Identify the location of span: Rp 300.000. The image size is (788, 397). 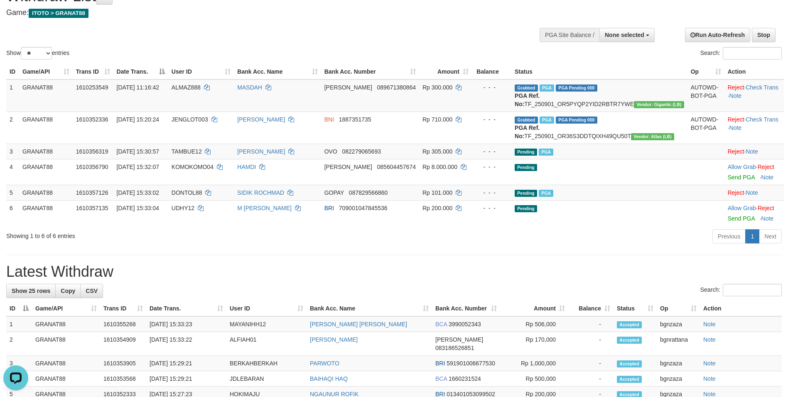
(438, 87).